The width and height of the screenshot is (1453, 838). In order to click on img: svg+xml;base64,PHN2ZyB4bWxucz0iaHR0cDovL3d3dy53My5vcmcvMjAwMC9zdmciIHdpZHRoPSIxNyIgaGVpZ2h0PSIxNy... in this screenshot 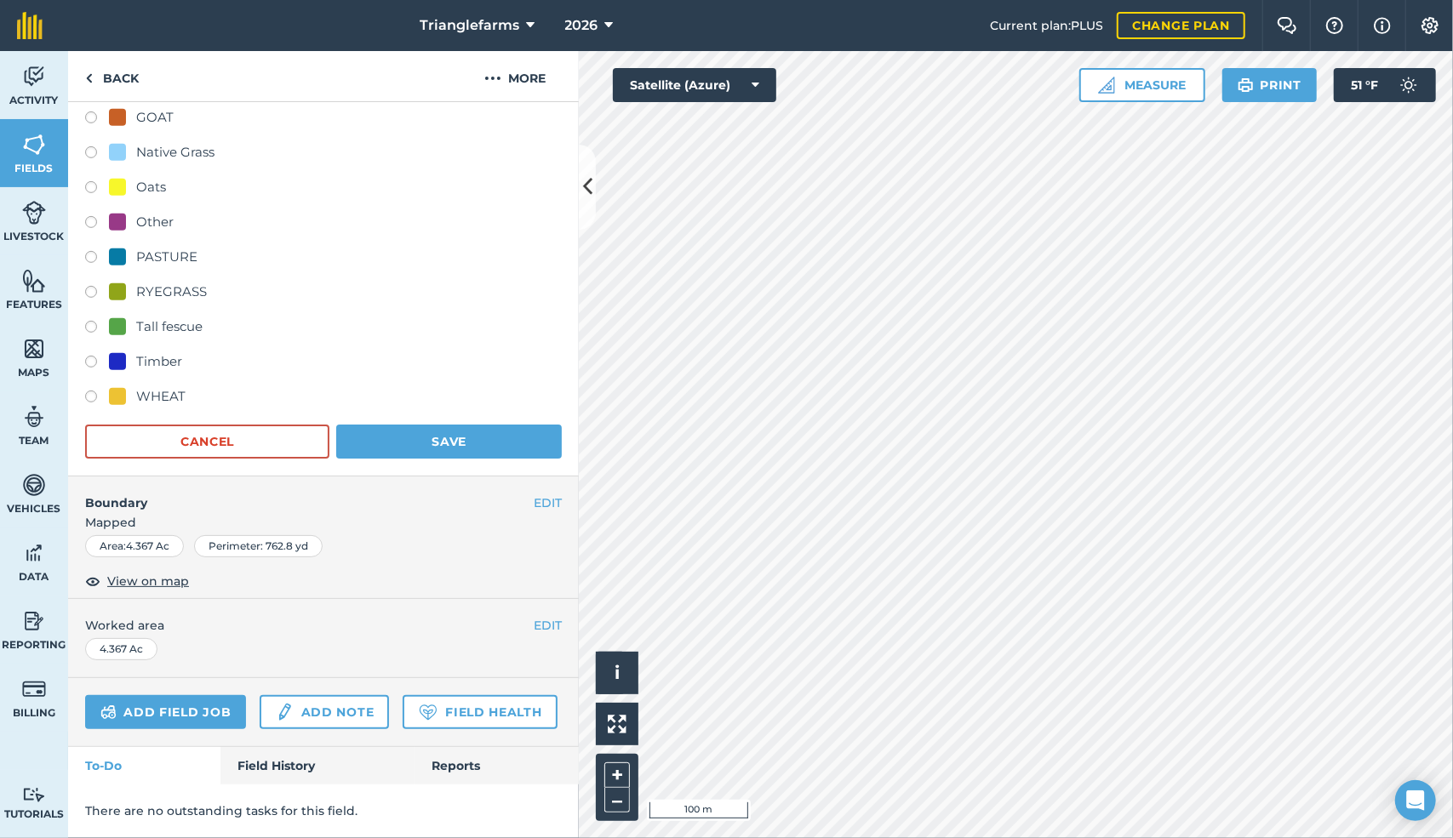, I will do `click(1382, 26)`.